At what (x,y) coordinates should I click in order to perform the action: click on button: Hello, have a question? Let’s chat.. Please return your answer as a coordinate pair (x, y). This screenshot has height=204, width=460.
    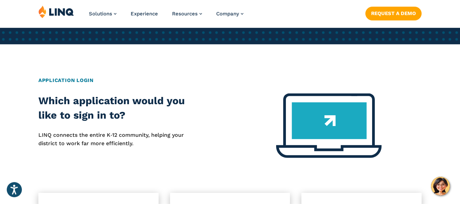
    Looking at the image, I should click on (440, 186).